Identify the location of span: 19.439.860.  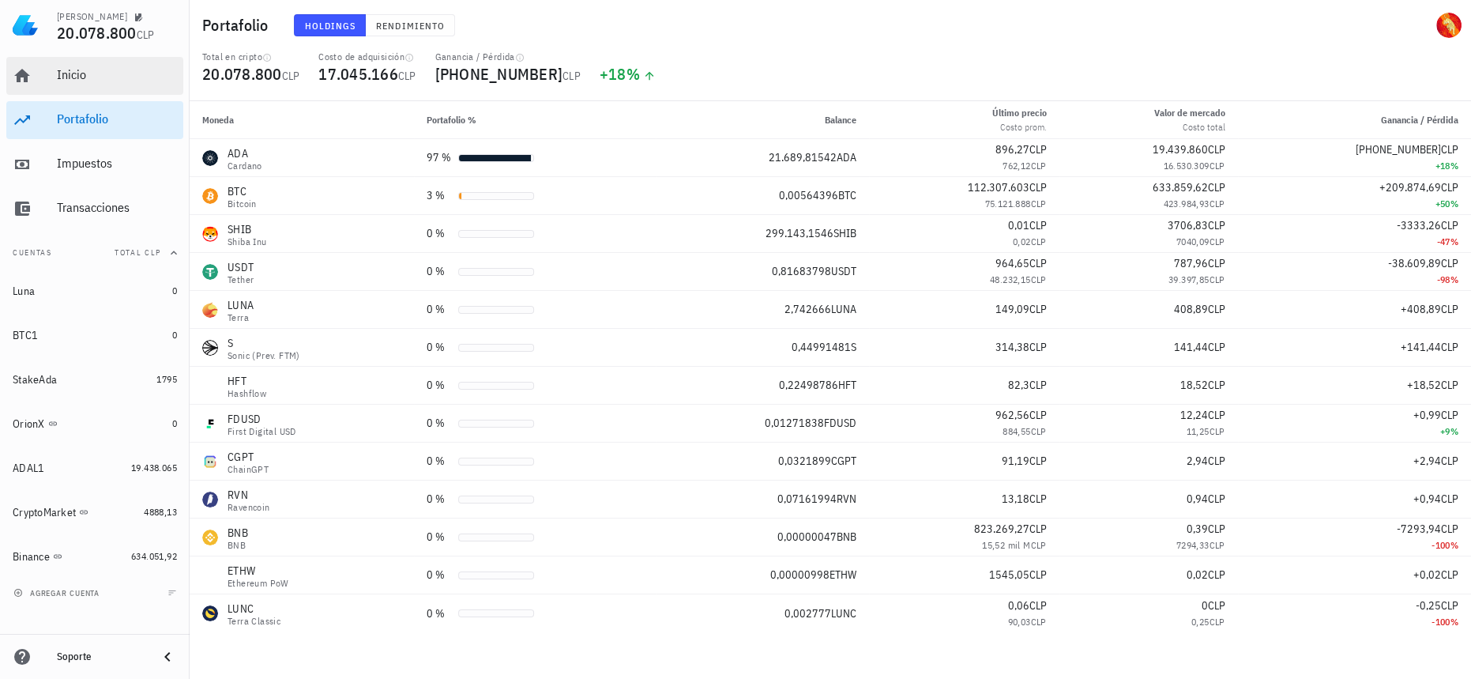
(1180, 149).